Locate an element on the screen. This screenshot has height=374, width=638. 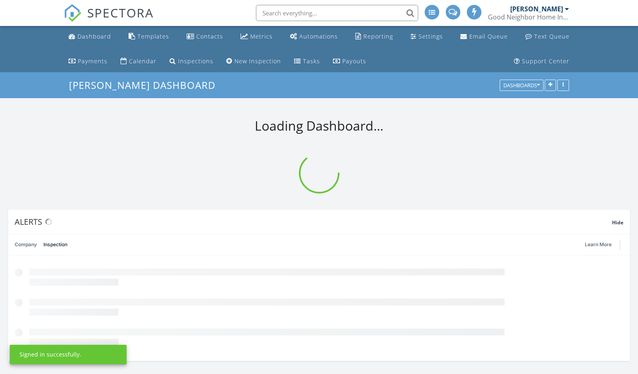
span: Hide is located at coordinates (617, 222).